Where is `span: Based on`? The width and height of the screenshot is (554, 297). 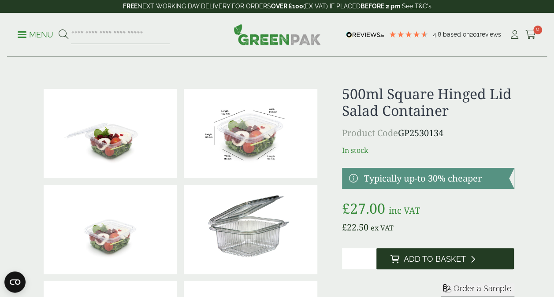
span: Based on is located at coordinates (456, 34).